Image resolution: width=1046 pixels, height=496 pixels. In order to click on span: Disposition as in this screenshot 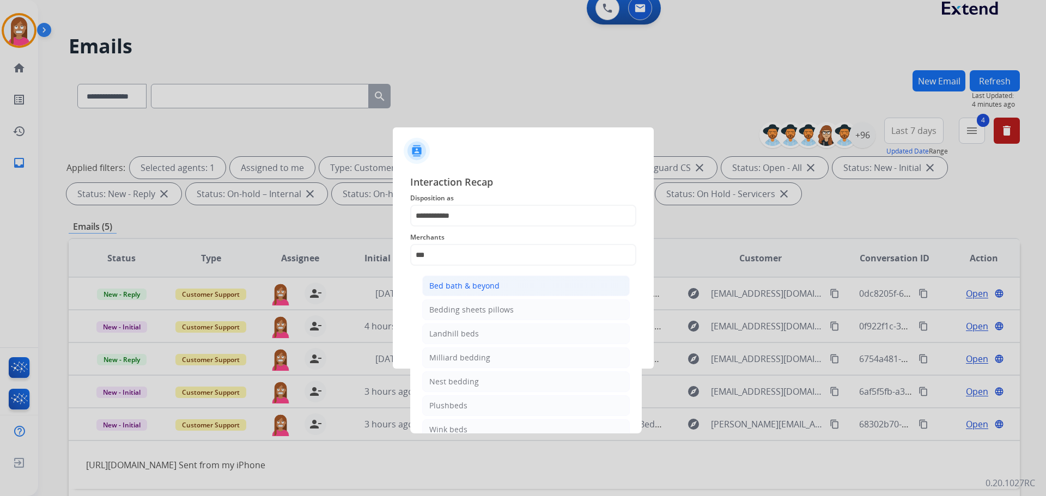, I will do `click(523, 198)`.